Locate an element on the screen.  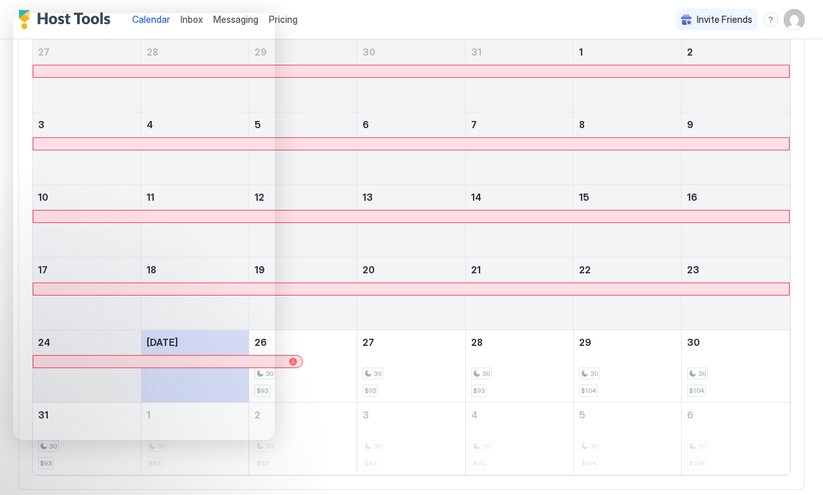
td: July 30, 2025 is located at coordinates (411, 76).